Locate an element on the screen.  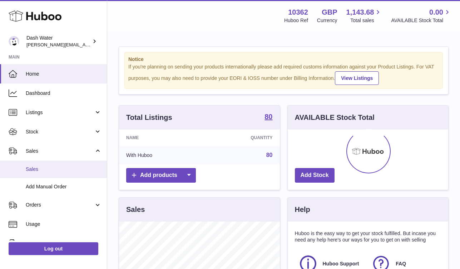
h3: Sales is located at coordinates (135, 210).